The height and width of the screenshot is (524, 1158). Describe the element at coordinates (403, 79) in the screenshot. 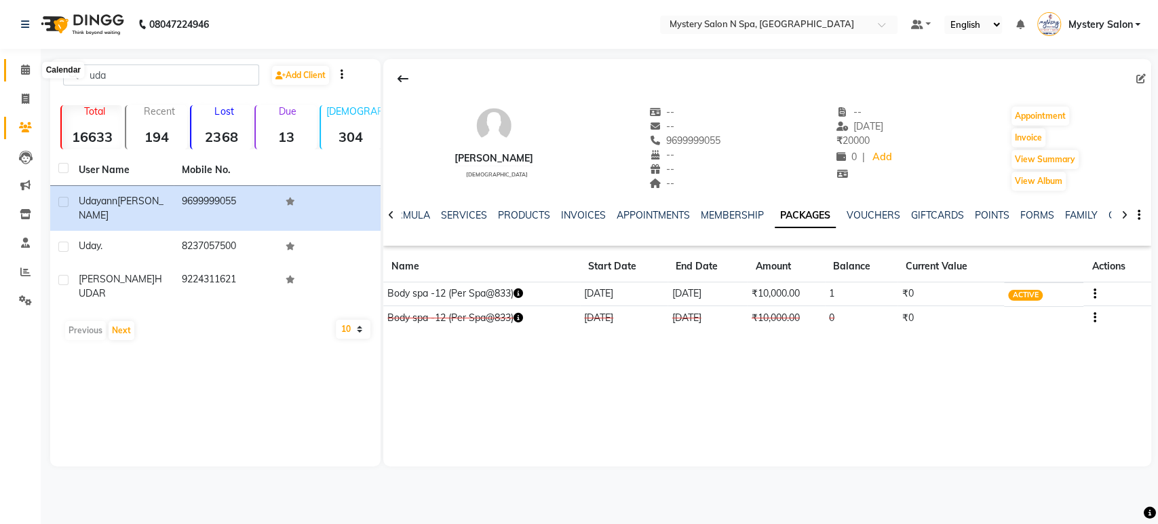

I see `div: Back to Client` at that location.